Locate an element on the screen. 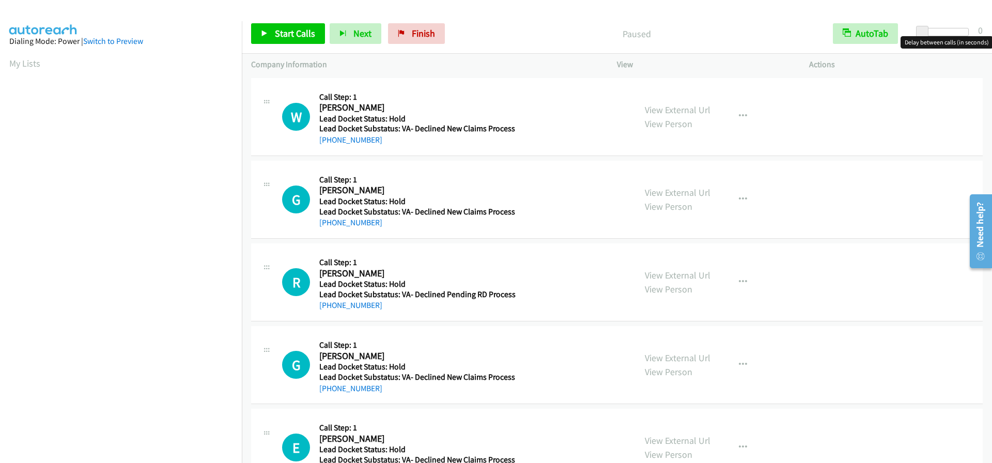  div: Dialing Mode: Power | is located at coordinates (121, 41).